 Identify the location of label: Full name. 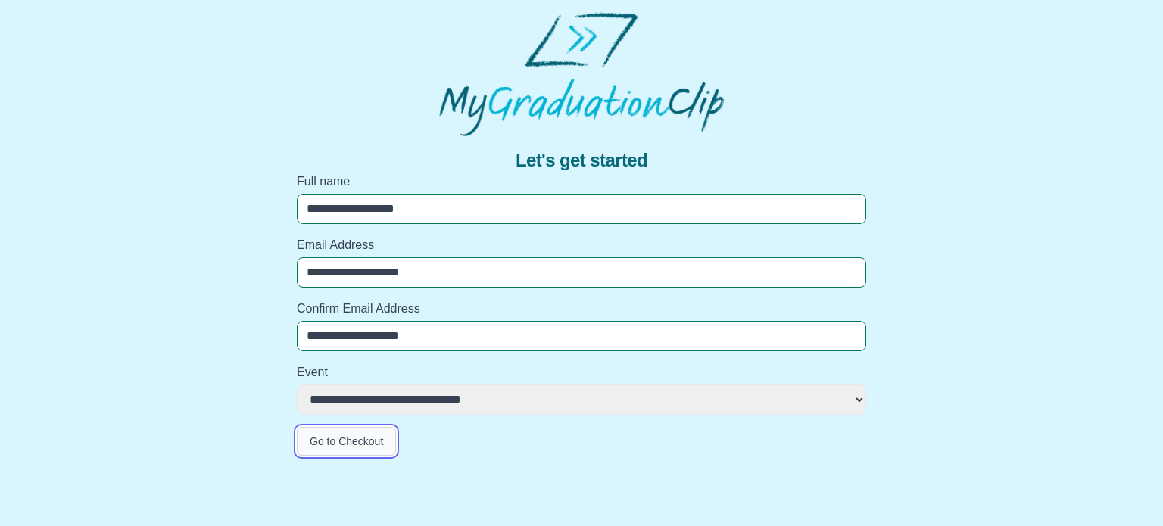
(581, 182).